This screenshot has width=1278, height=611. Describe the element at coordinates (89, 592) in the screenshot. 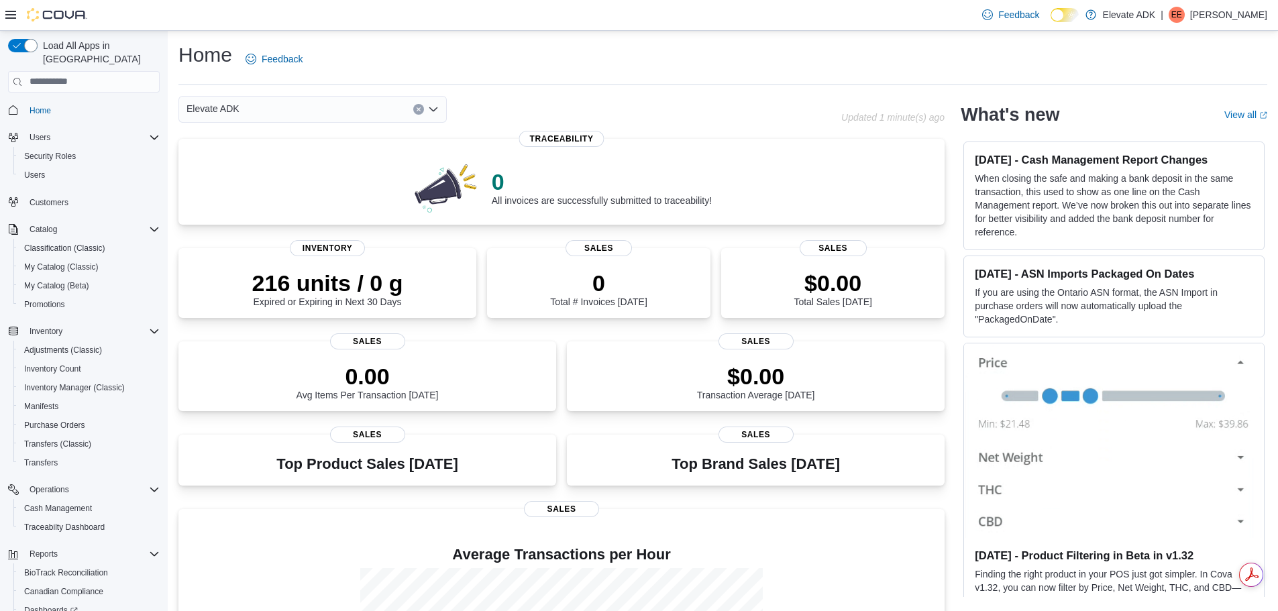

I see `button: Canadian Compliance` at that location.